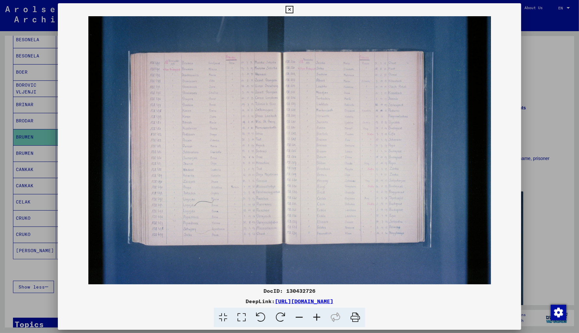 Image resolution: width=579 pixels, height=333 pixels. I want to click on div: DeepLink:, so click(289, 301).